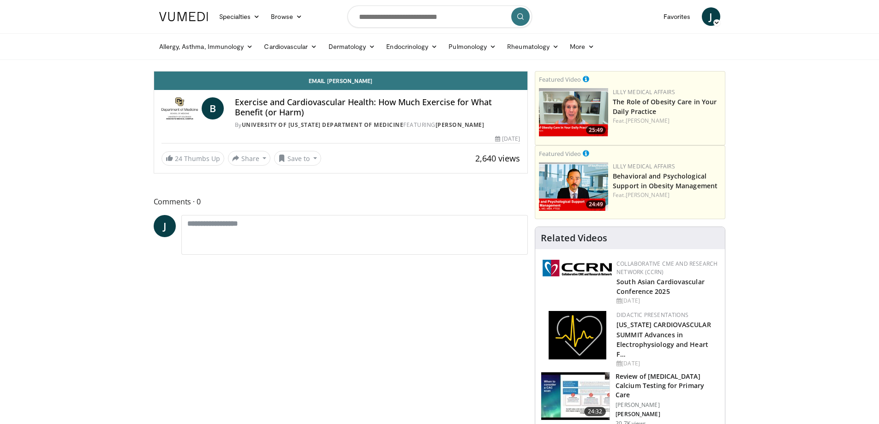 The image size is (879, 424). What do you see at coordinates (240, 17) in the screenshot?
I see `a: Specialties` at bounding box center [240, 17].